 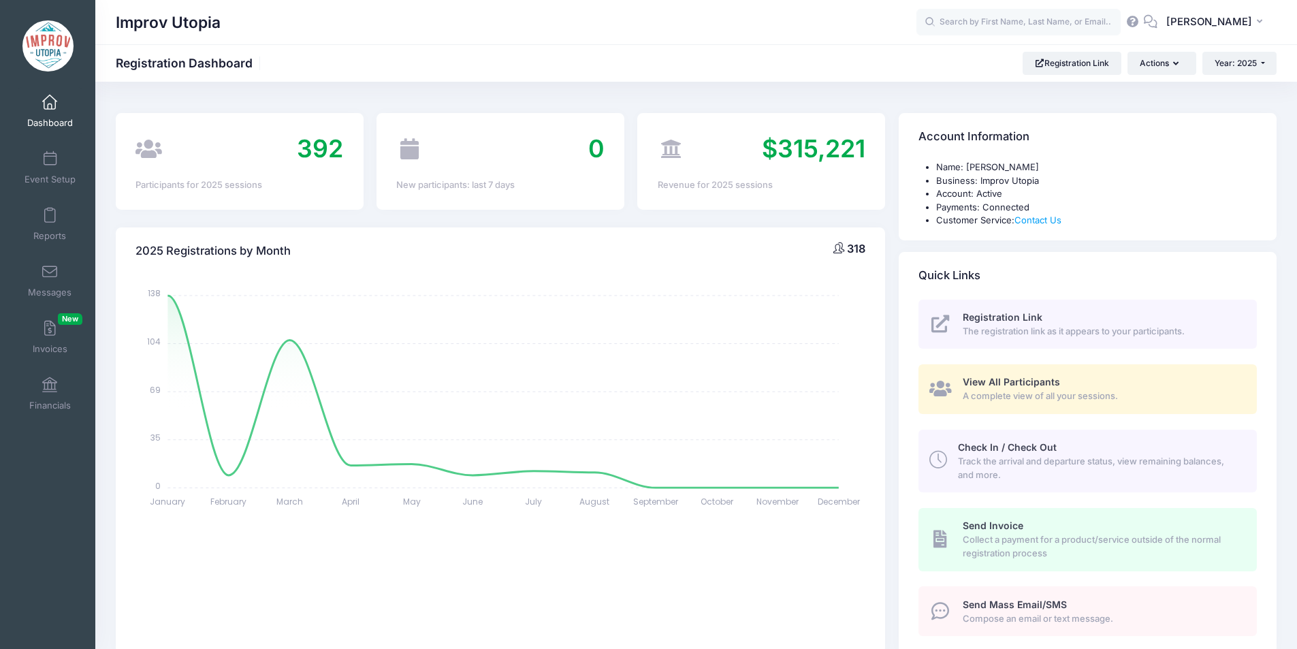 I want to click on span: Reports, so click(x=50, y=235).